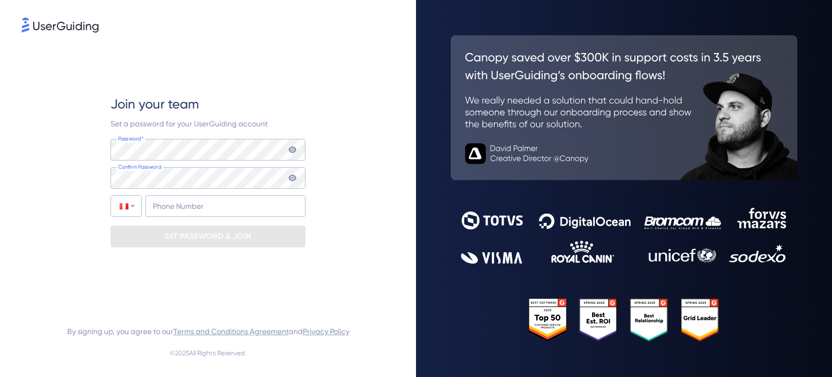  I want to click on a: Terms and Conditions Agreement, so click(231, 331).